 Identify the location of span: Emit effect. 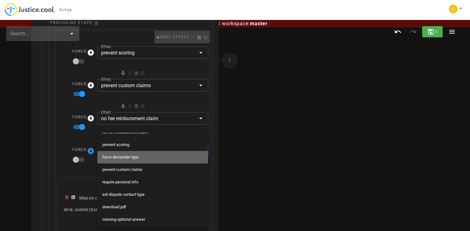
(175, 37).